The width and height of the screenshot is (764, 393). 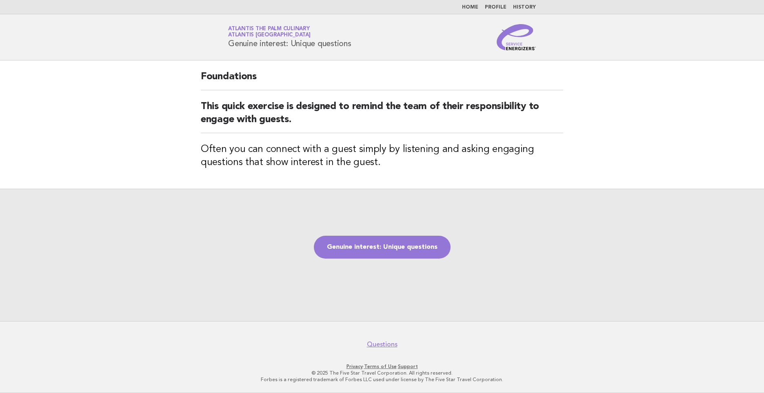 I want to click on a: Privacy, so click(x=355, y=366).